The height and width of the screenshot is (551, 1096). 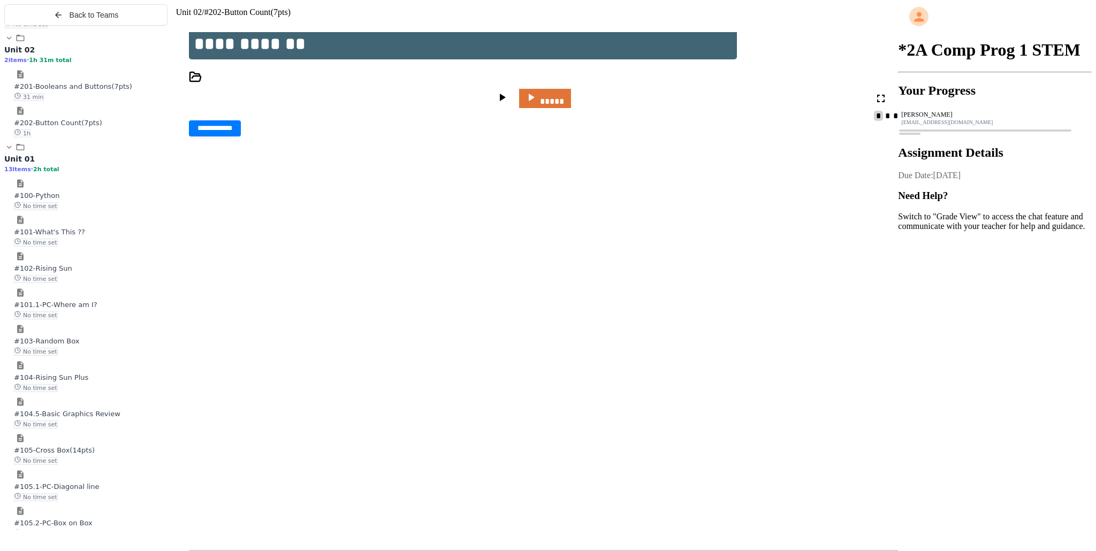 I want to click on span: 13 items, so click(x=18, y=169).